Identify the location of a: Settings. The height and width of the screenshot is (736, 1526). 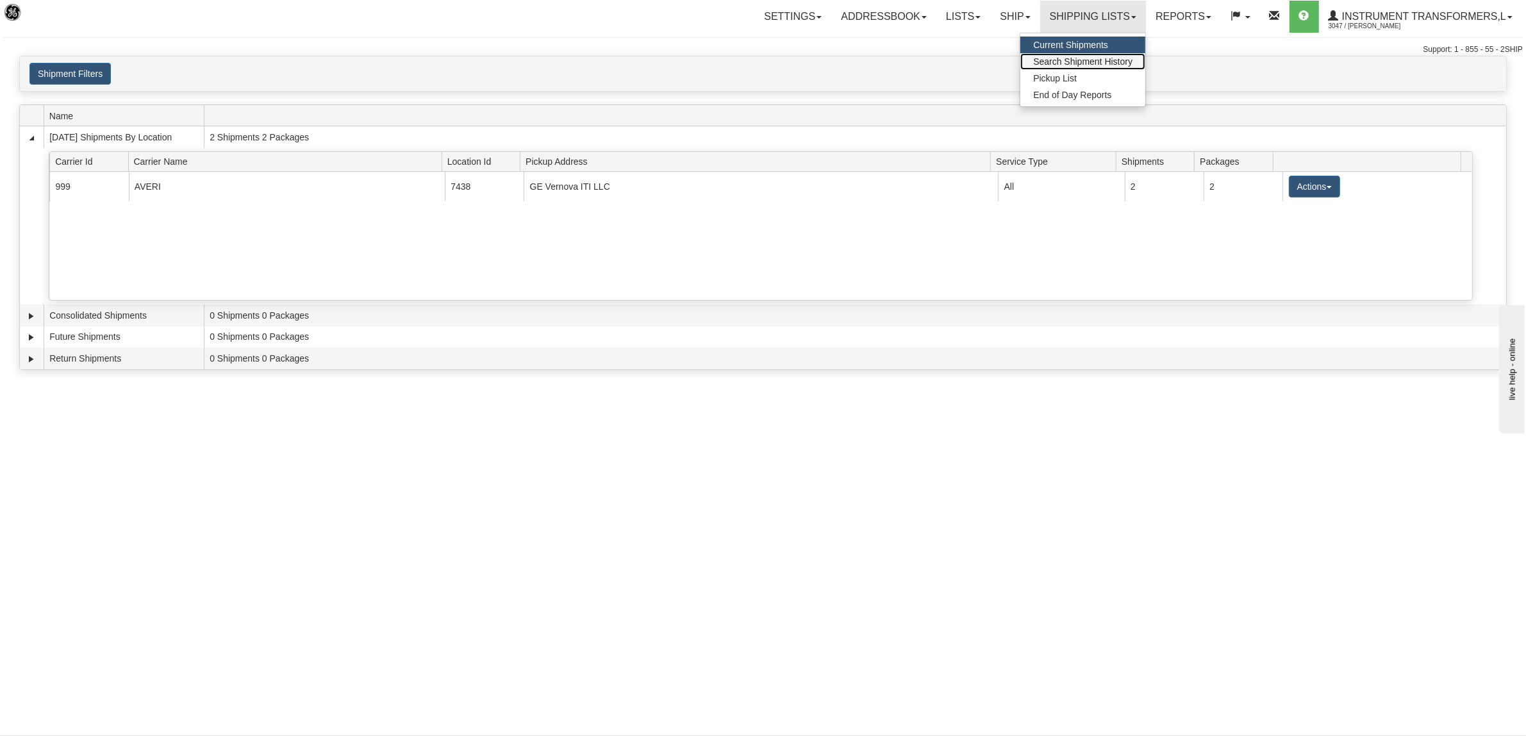
(793, 17).